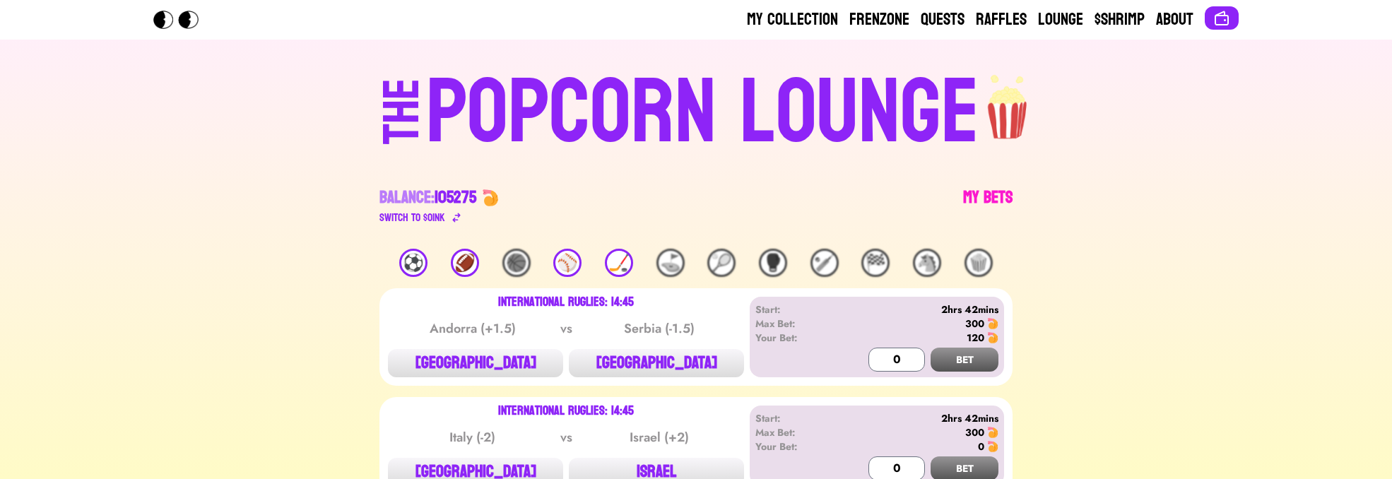 Image resolution: width=1392 pixels, height=479 pixels. Describe the element at coordinates (792, 20) in the screenshot. I see `a: My Collection` at that location.